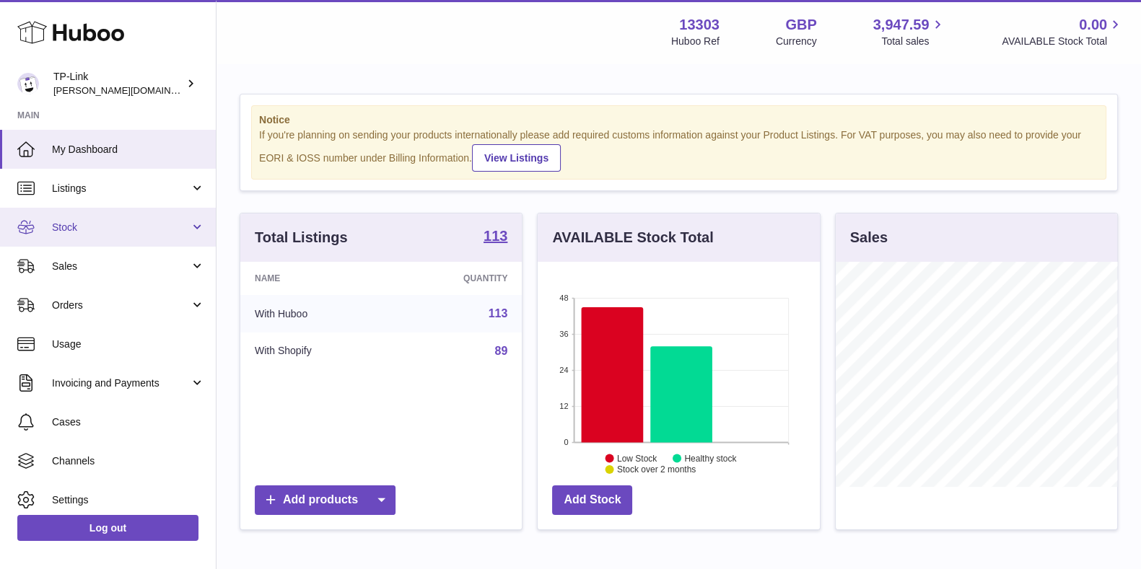 The height and width of the screenshot is (569, 1141). What do you see at coordinates (301, 237) in the screenshot?
I see `h3: Total Listings` at bounding box center [301, 237].